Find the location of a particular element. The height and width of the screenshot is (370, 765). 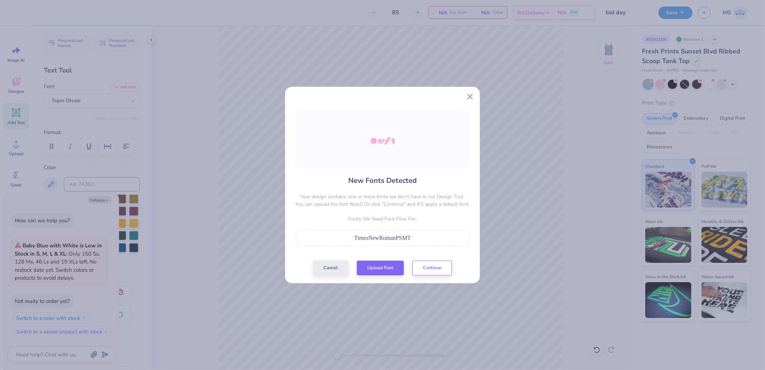

button: Upload Font is located at coordinates (380, 268).